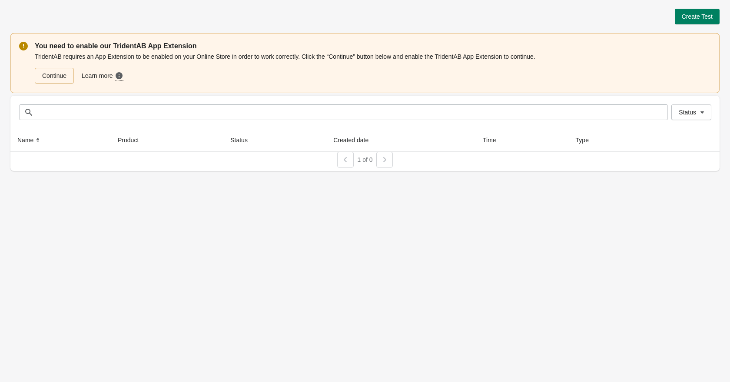 This screenshot has width=730, height=382. What do you see at coordinates (688, 112) in the screenshot?
I see `span: Status` at bounding box center [688, 112].